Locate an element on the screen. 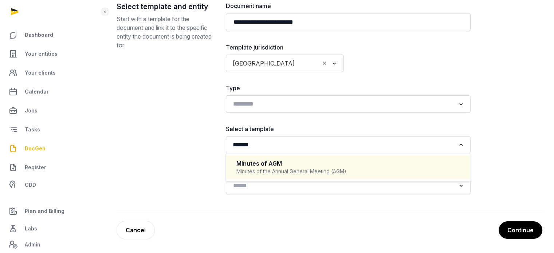  a: Dashboard is located at coordinates (52, 35).